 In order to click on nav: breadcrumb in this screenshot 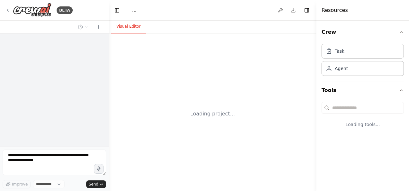, I will do `click(134, 10)`.